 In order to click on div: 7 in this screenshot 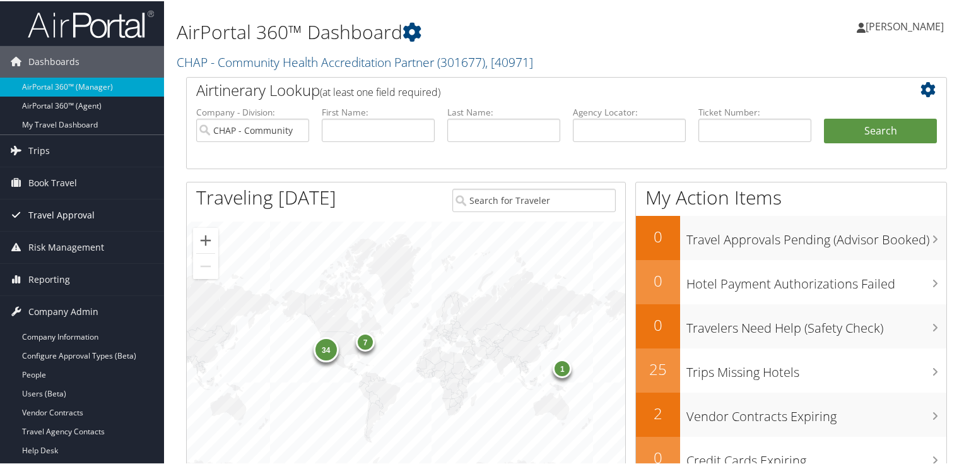, I will do `click(365, 340)`.